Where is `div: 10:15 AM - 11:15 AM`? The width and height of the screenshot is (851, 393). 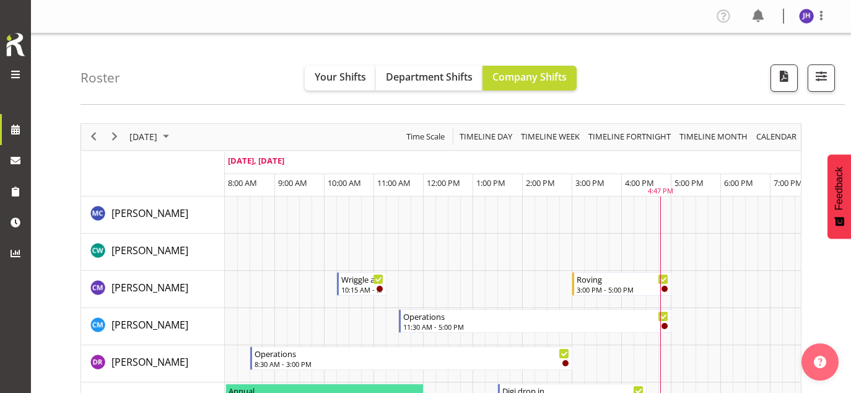
div: 10:15 AM - 11:15 AM is located at coordinates (362, 289).